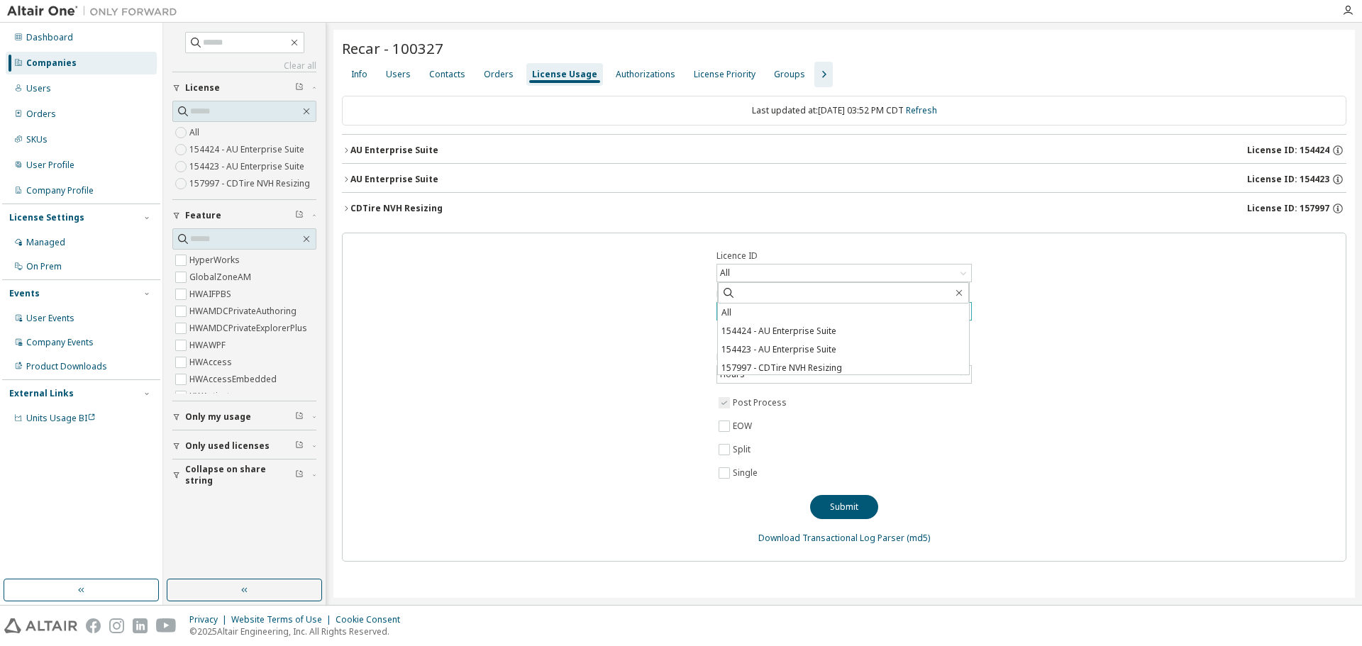 The height and width of the screenshot is (646, 1362). Describe the element at coordinates (196, 133) in the screenshot. I see `label: All` at that location.